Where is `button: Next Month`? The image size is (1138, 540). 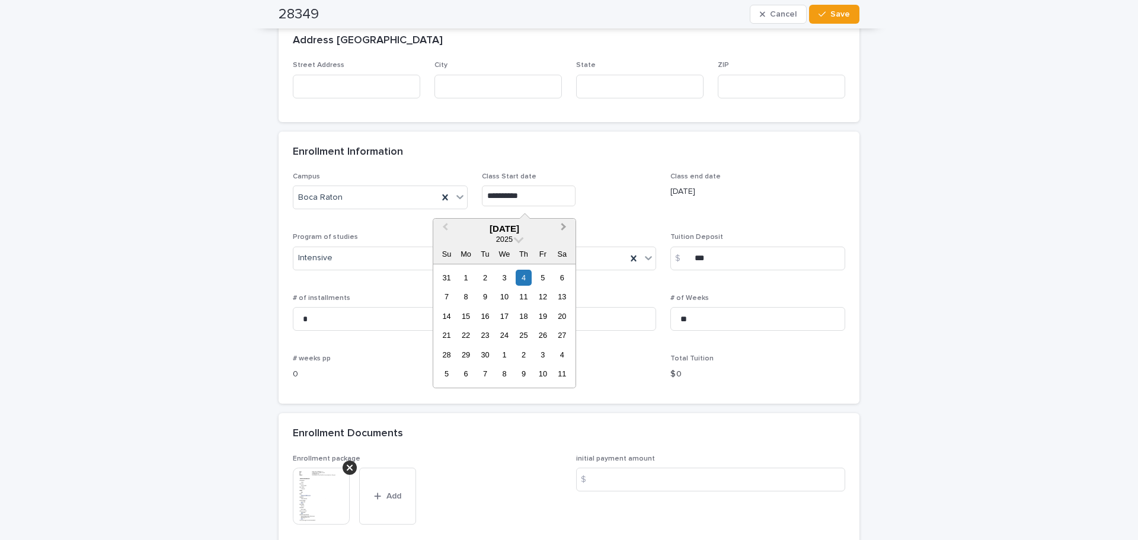 button: Next Month is located at coordinates (565, 229).